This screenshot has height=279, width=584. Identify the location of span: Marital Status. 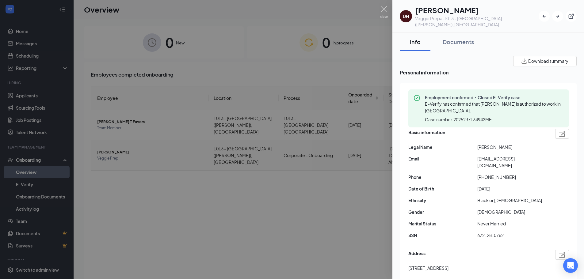
(443, 224).